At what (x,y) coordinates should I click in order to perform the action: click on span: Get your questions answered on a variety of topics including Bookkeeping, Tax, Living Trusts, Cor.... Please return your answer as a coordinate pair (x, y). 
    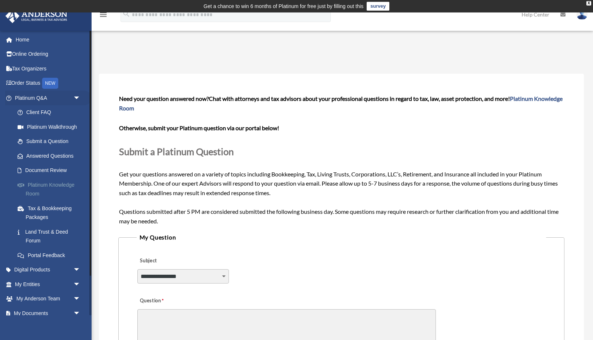
    Looking at the image, I should click on (342, 159).